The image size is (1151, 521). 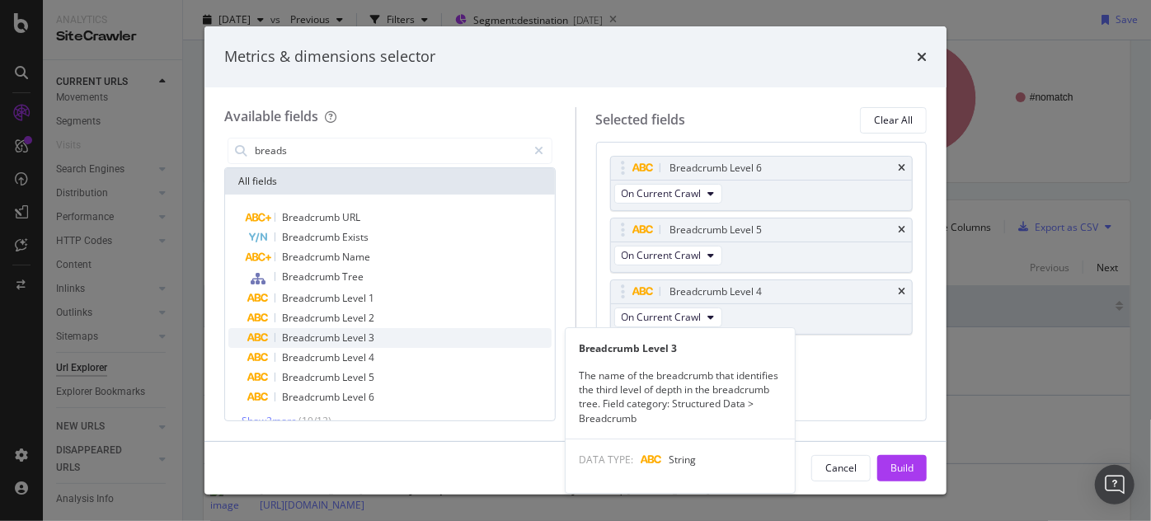 I want to click on div: Breadcrumb Level 3, so click(x=680, y=348).